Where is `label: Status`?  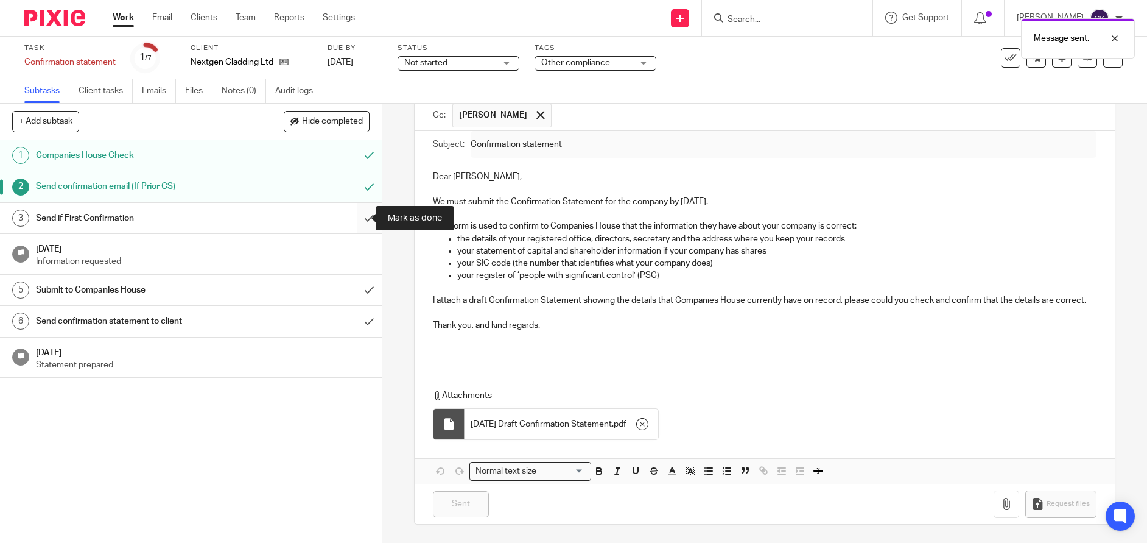
label: Status is located at coordinates (459, 48).